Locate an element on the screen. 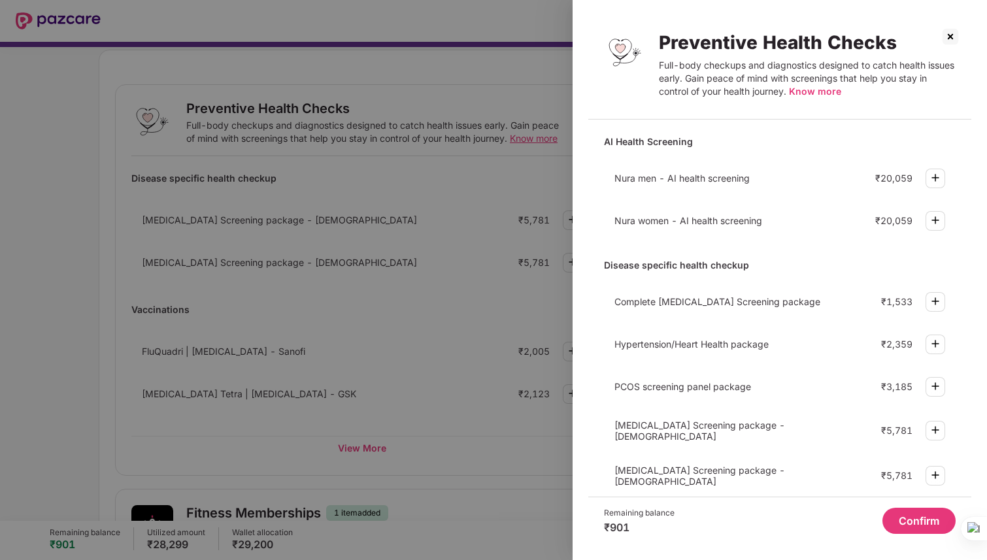  div: ₹3,185 is located at coordinates (897, 386).